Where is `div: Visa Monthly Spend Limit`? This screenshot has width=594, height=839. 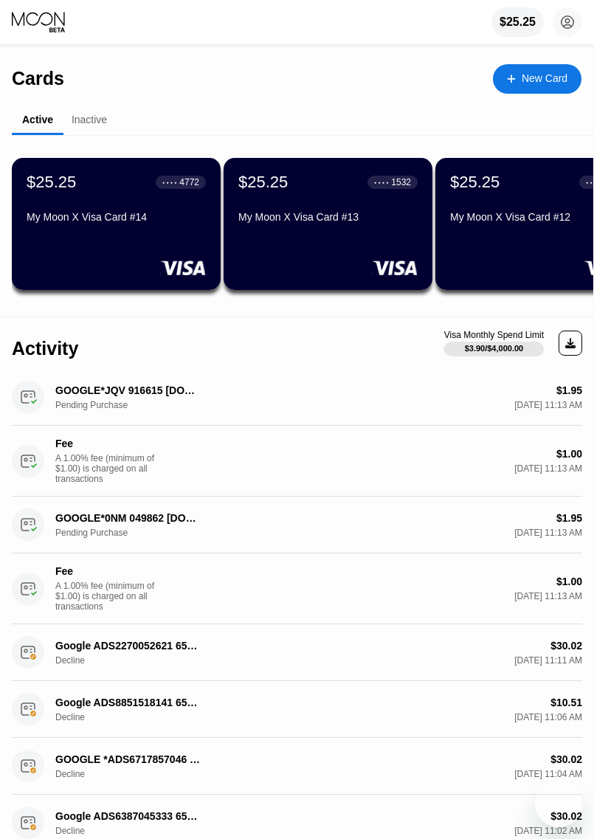
div: Visa Monthly Spend Limit is located at coordinates (494, 335).